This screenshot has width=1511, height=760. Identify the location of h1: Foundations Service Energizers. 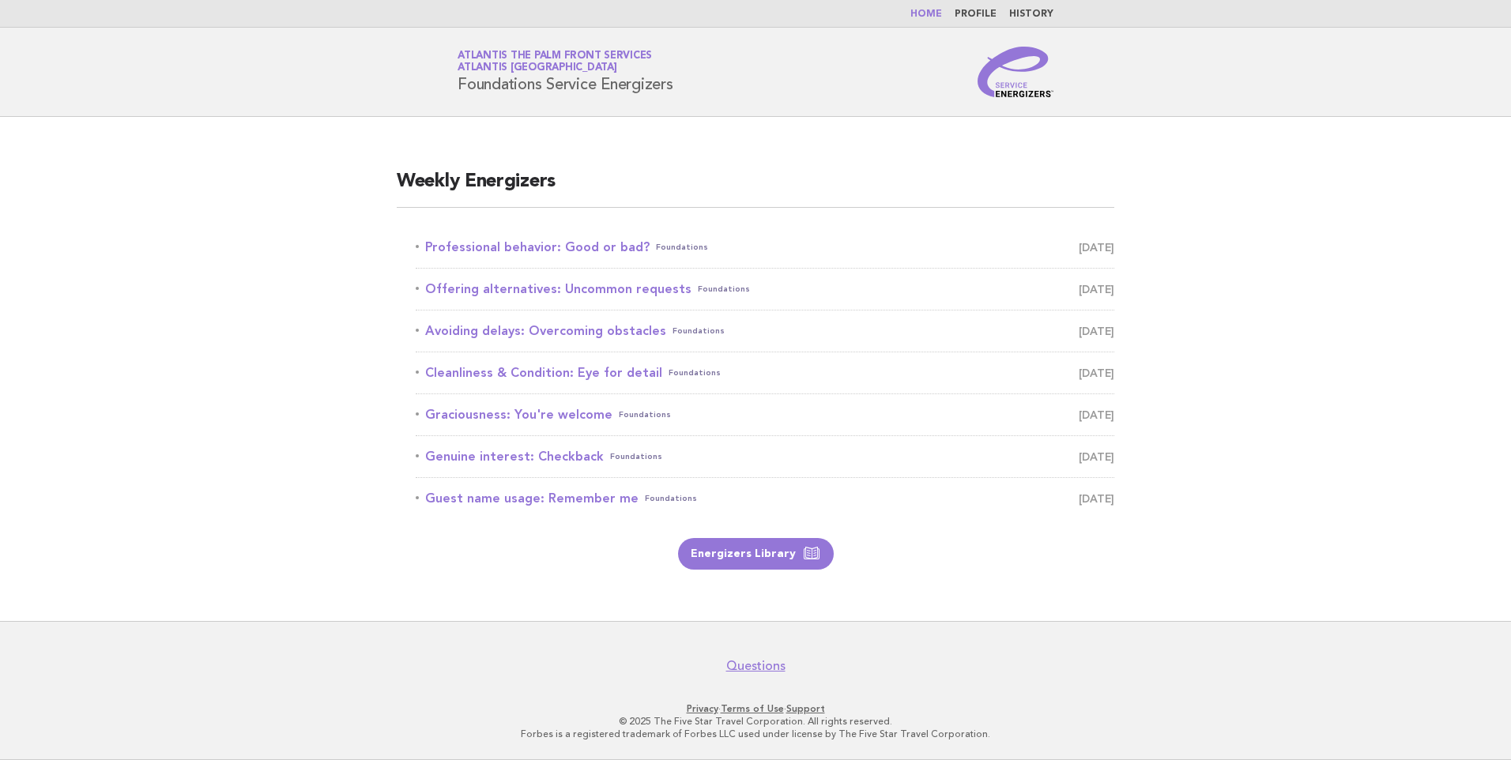
(565, 72).